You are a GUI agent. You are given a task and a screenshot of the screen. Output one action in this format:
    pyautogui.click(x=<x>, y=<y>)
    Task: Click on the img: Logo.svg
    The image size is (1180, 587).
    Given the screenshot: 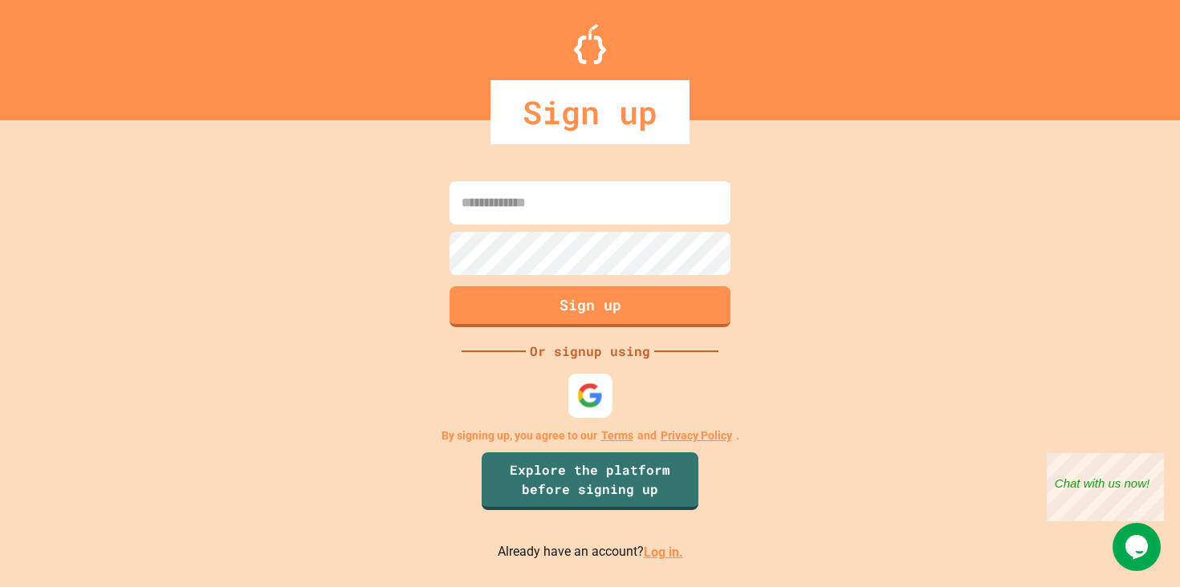 What is the action you would take?
    pyautogui.click(x=590, y=44)
    